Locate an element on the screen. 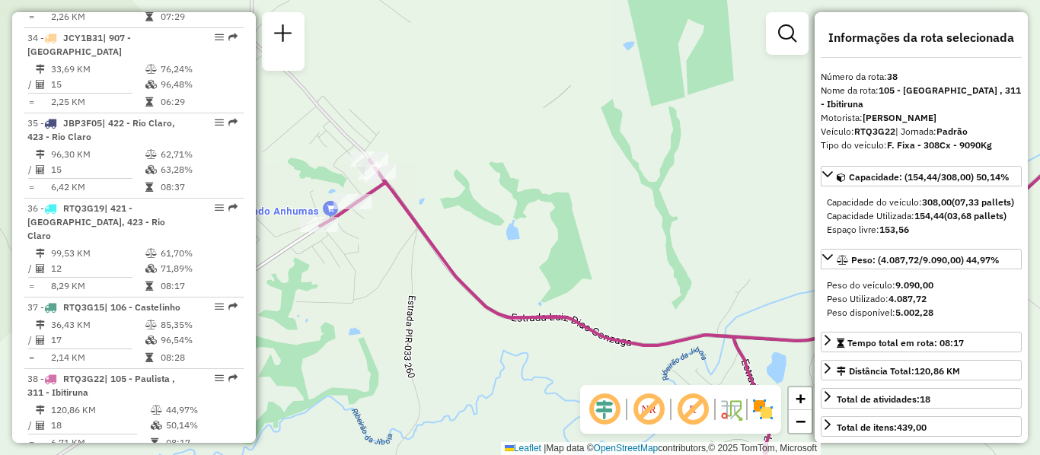 The width and height of the screenshot is (1040, 455). td: 2,25 KM is located at coordinates (97, 102).